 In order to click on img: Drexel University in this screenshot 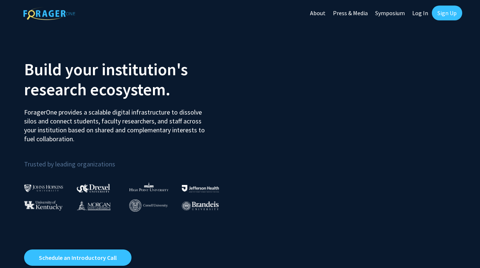, I will do `click(93, 188)`.